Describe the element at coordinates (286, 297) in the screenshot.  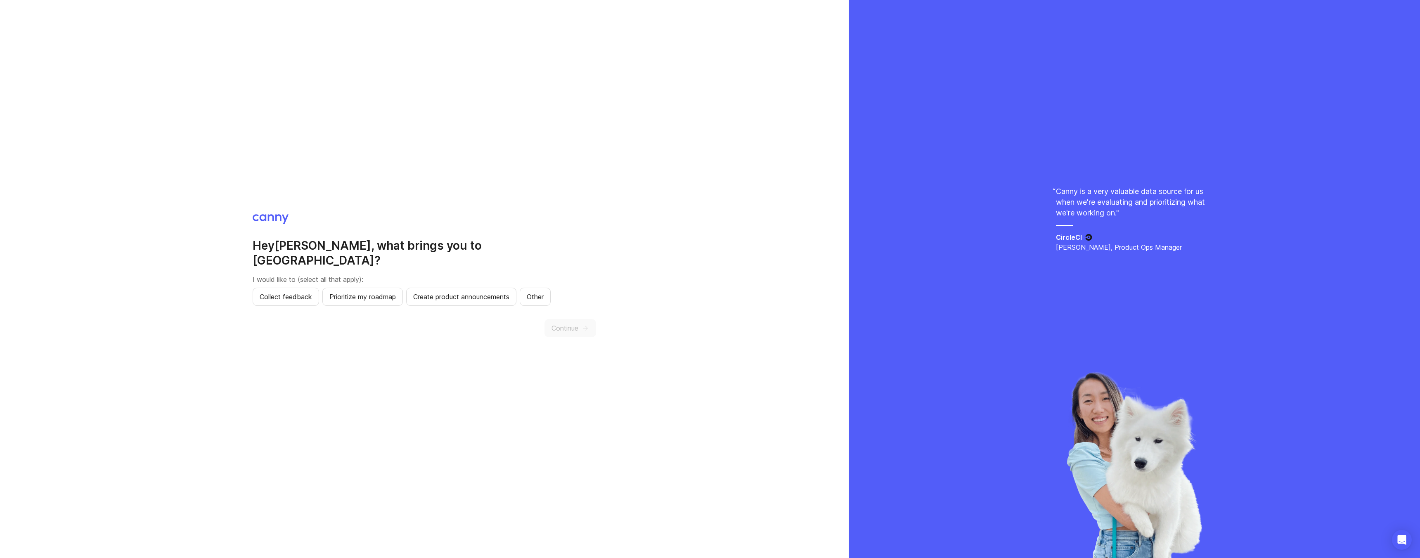
I see `span: Collect feedback` at that location.